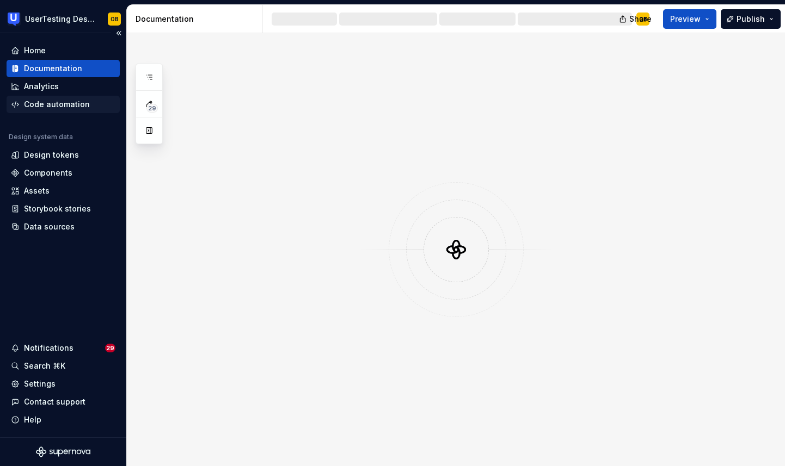 The width and height of the screenshot is (785, 466). Describe the element at coordinates (41, 87) in the screenshot. I see `div: Analytics` at that location.